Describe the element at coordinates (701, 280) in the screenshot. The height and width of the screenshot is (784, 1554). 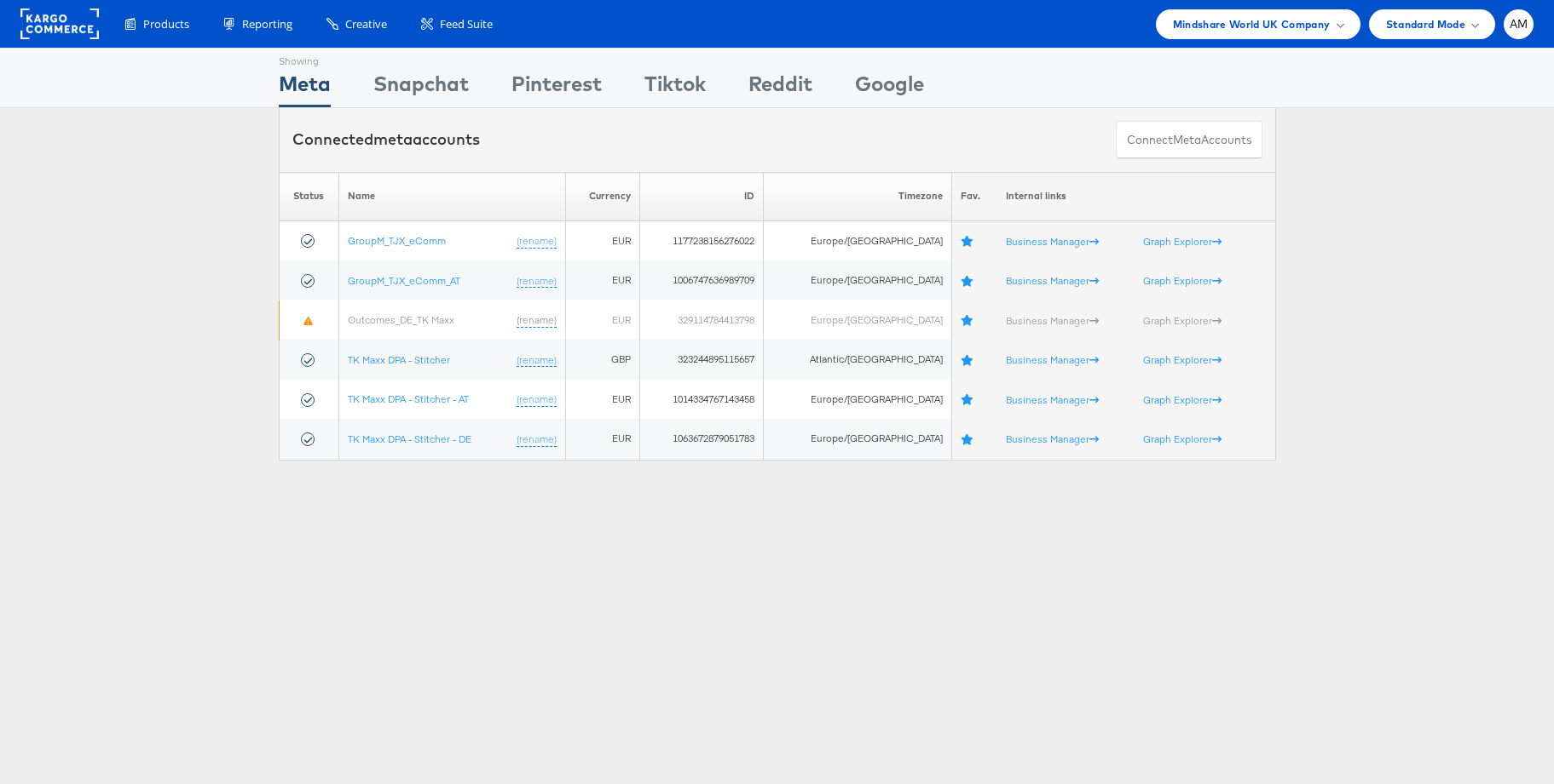
I see `td: 1006747636989709` at that location.